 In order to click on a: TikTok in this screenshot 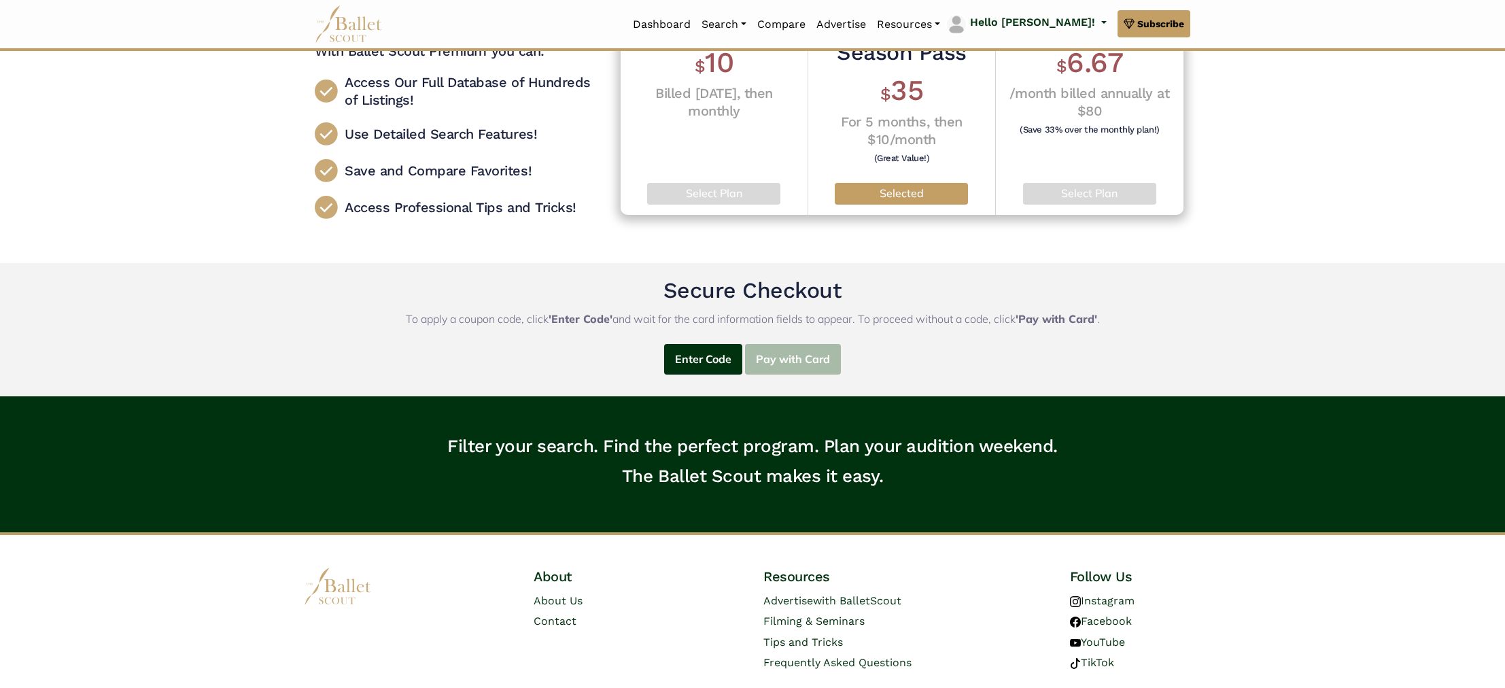, I will do `click(1091, 662)`.